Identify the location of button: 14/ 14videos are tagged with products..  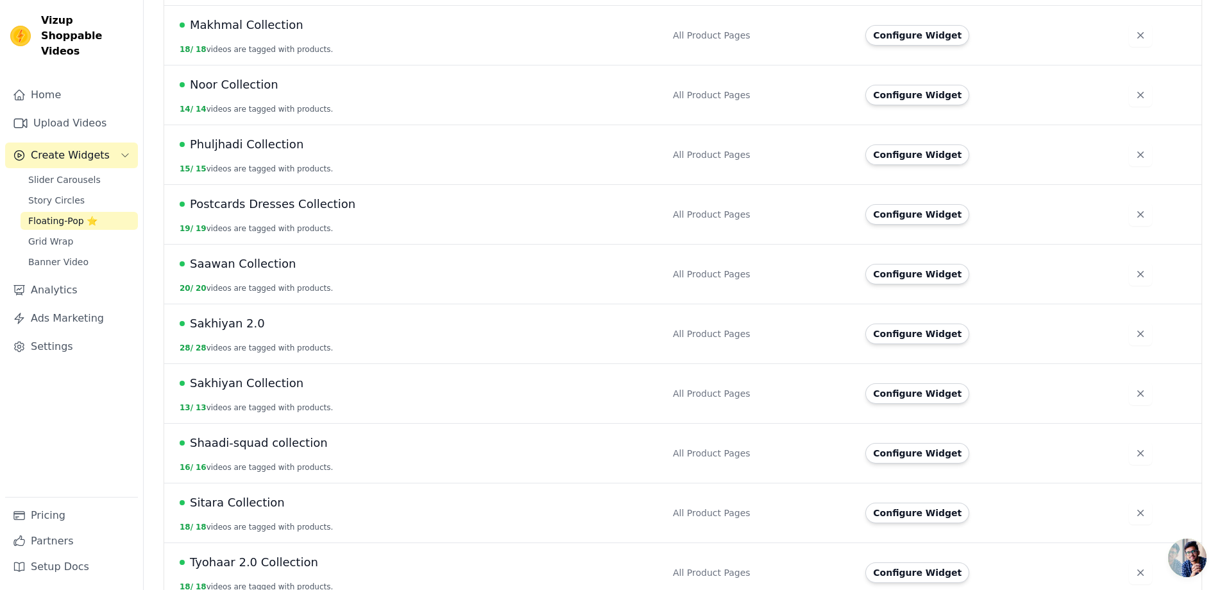
(256, 109).